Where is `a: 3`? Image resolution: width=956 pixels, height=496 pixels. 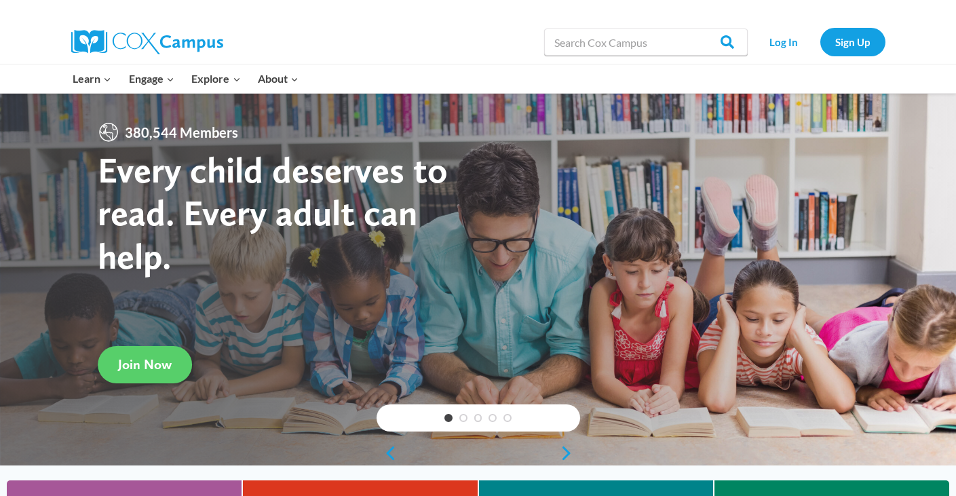
a: 3 is located at coordinates (478, 418).